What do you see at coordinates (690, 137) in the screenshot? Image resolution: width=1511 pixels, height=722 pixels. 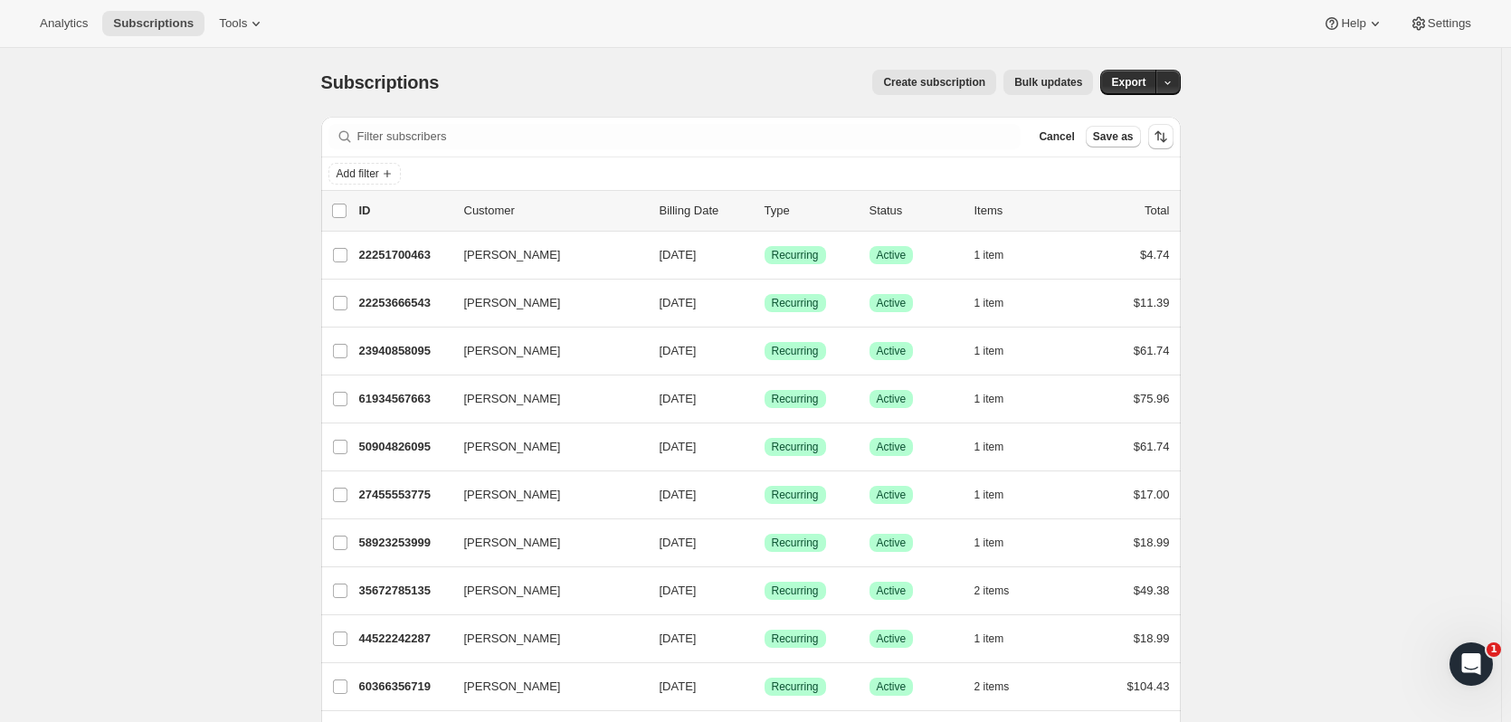 I see `input: Filter subscribers` at bounding box center [690, 137].